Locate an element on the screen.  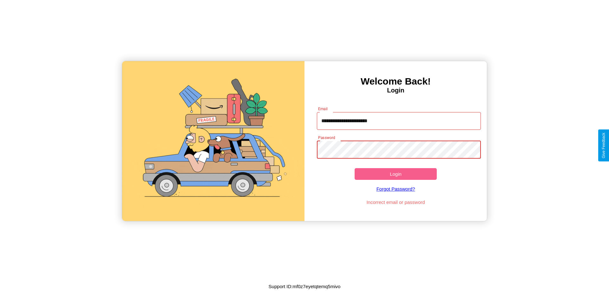
h4: Login is located at coordinates (395, 90).